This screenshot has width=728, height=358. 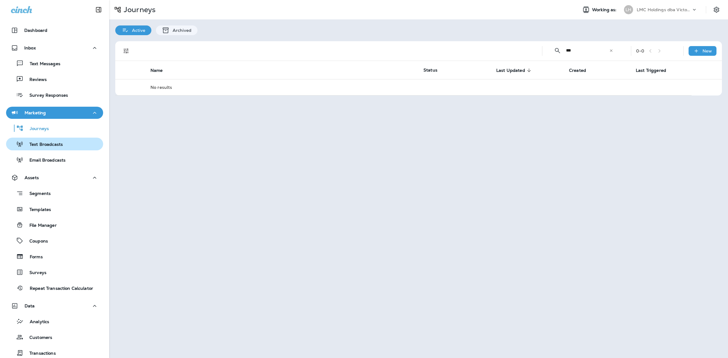 I want to click on button: Text Broadcasts, so click(x=55, y=144).